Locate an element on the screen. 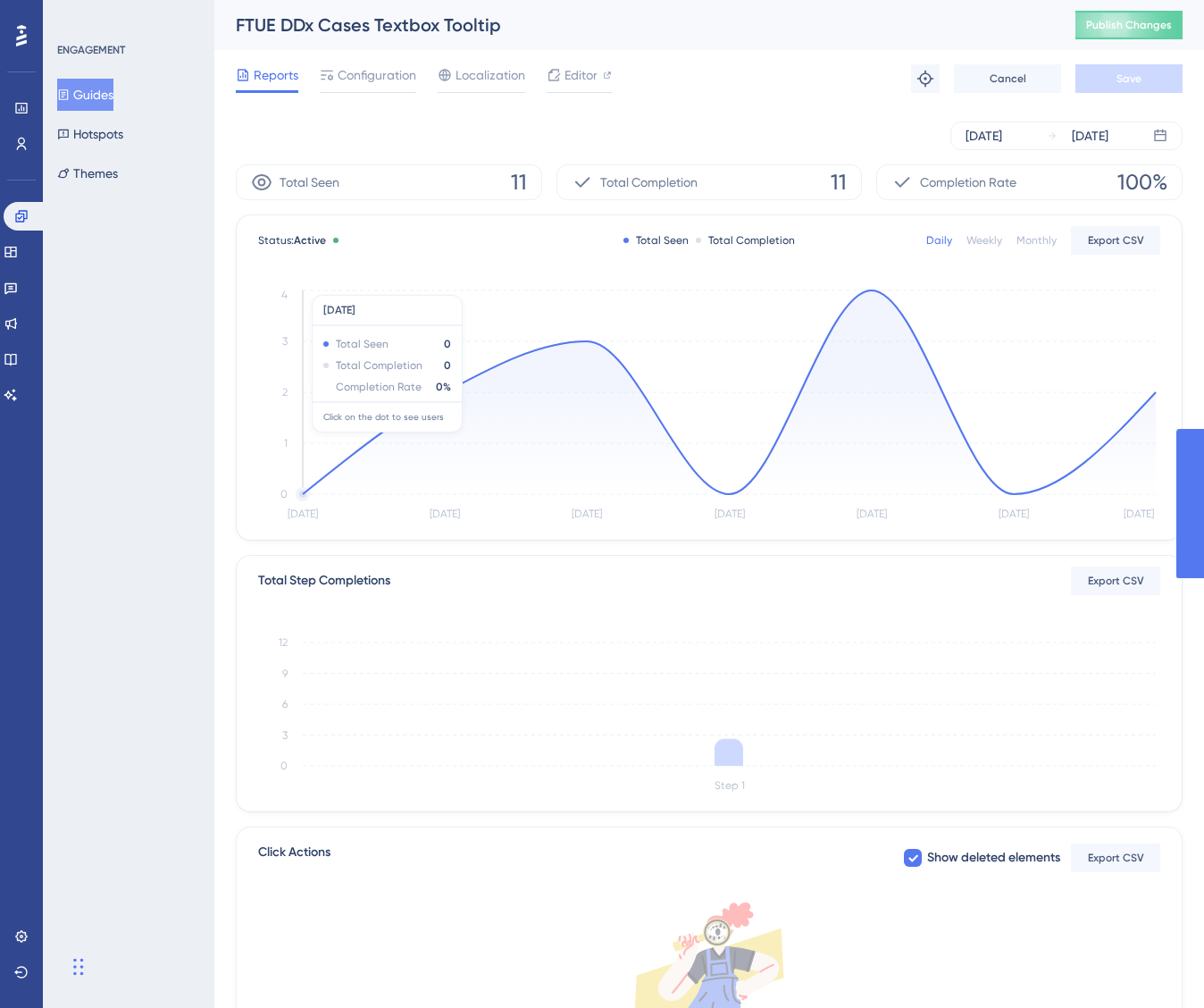 Image resolution: width=1204 pixels, height=1008 pixels. span: Status: is located at coordinates (292, 240).